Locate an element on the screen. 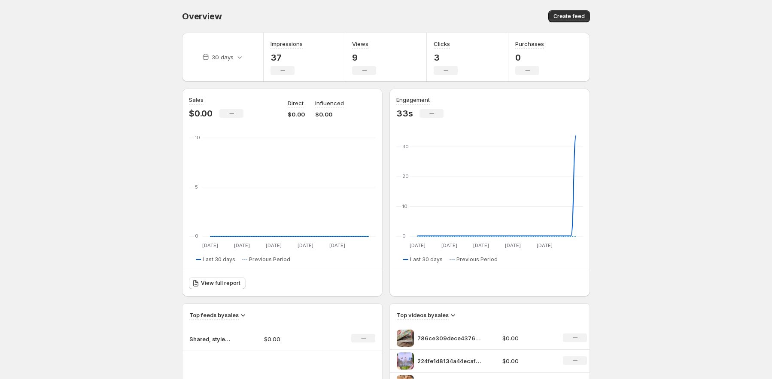 The height and width of the screenshot is (379, 772). p: 37 is located at coordinates (286, 58).